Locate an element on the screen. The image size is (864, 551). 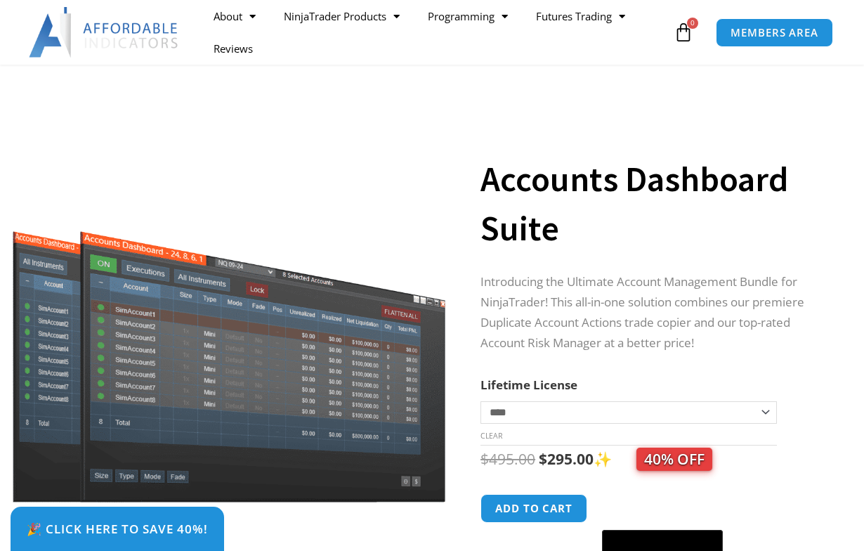
img: Screenshot 2024-08-26 155710eeeee is located at coordinates (229, 327).